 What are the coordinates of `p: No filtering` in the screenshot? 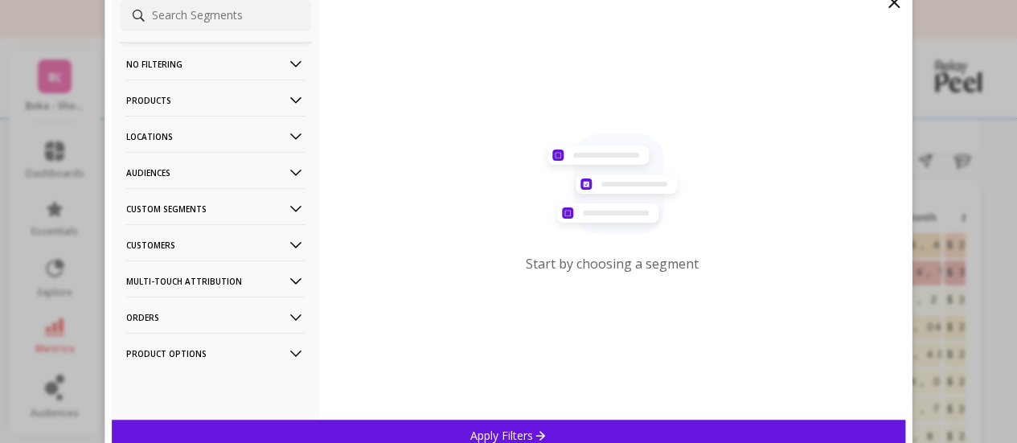 It's located at (215, 64).